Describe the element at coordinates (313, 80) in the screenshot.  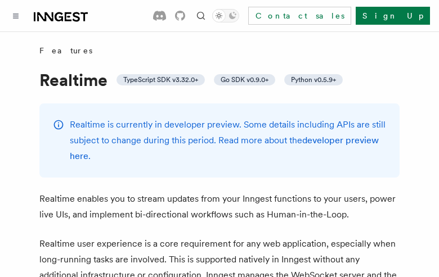
I see `span: Python v0.5.9+` at that location.